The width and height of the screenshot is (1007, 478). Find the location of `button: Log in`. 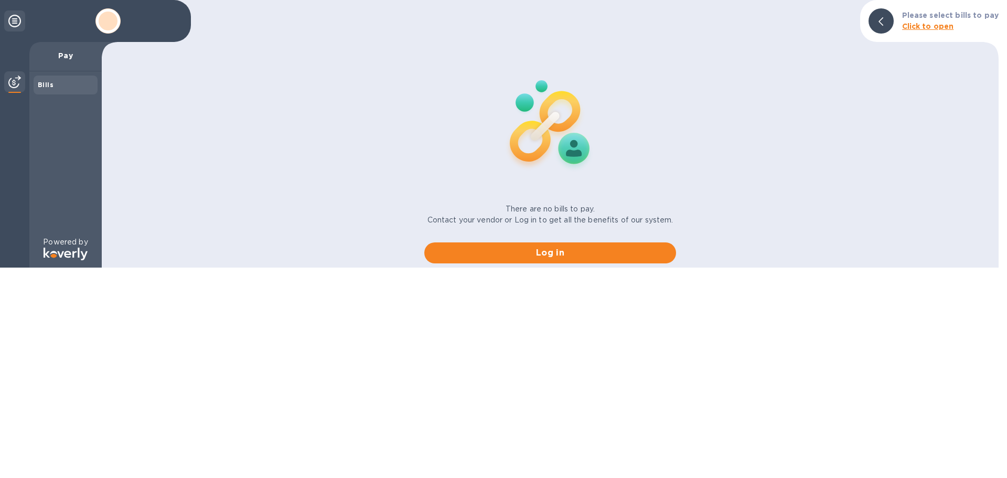

button: Log in is located at coordinates (550, 253).